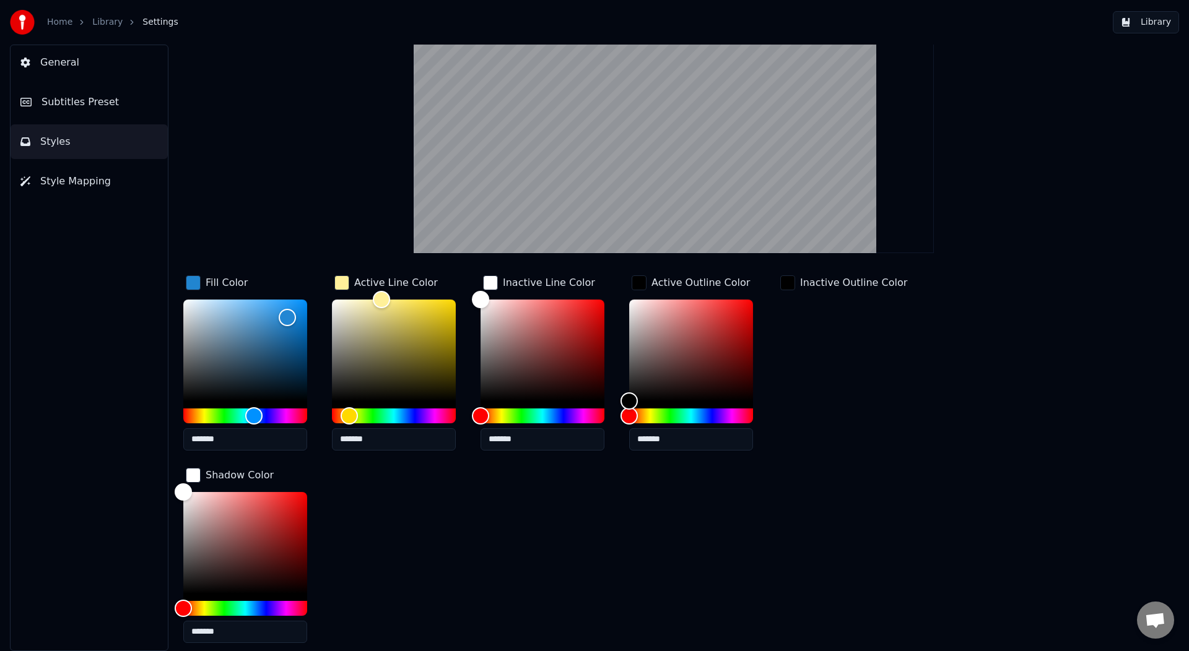  I want to click on div: Shadow Color, so click(240, 475).